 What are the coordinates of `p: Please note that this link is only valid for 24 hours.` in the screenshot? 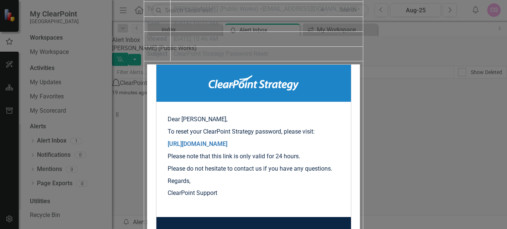 It's located at (254, 156).